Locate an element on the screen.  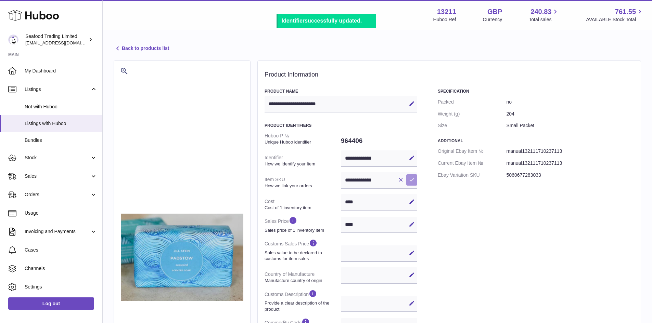
dt: Identifier is located at coordinates (303, 161).